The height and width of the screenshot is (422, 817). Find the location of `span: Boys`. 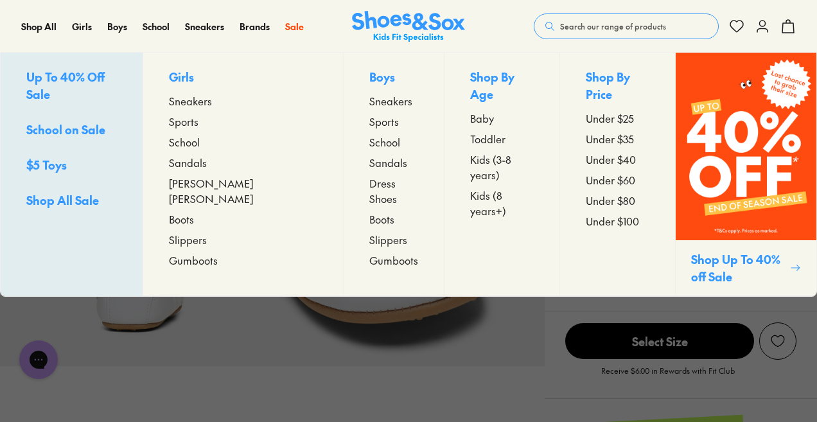

span: Boys is located at coordinates (117, 26).